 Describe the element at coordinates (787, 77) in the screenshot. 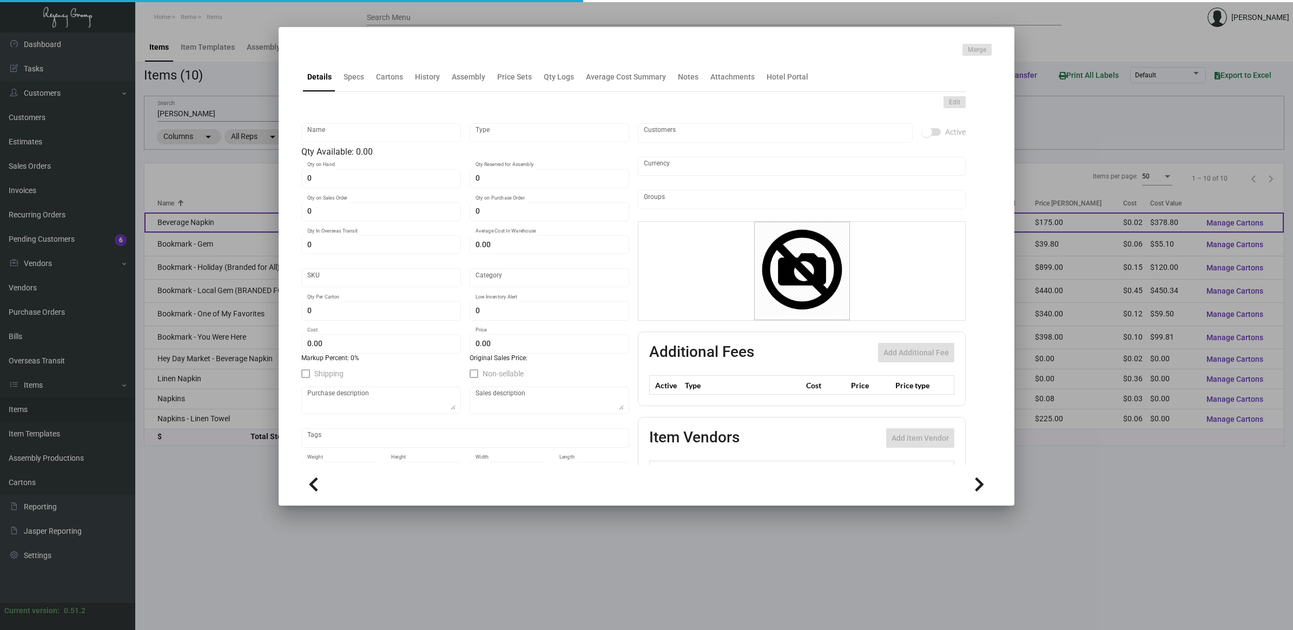

I see `div: Hotel Portal` at that location.